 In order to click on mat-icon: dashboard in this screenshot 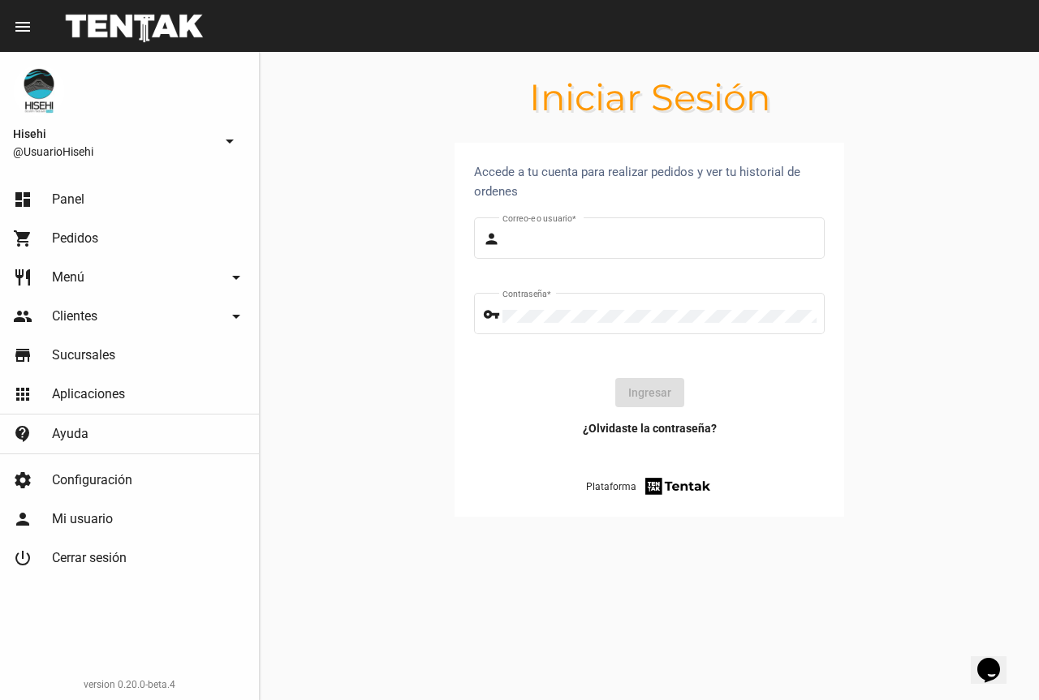, I will do `click(23, 200)`.